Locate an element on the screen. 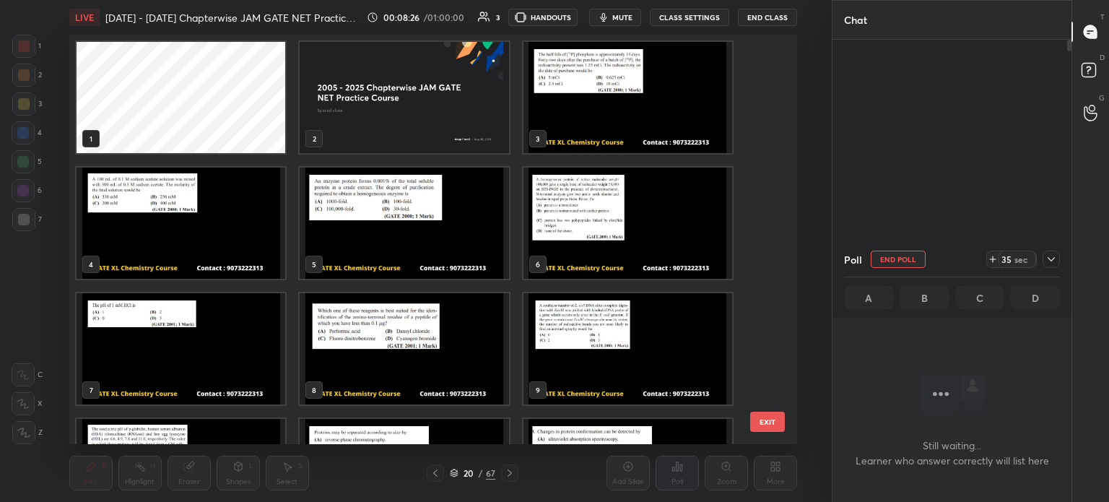 The height and width of the screenshot is (502, 1109). button: End Class is located at coordinates (768, 17).